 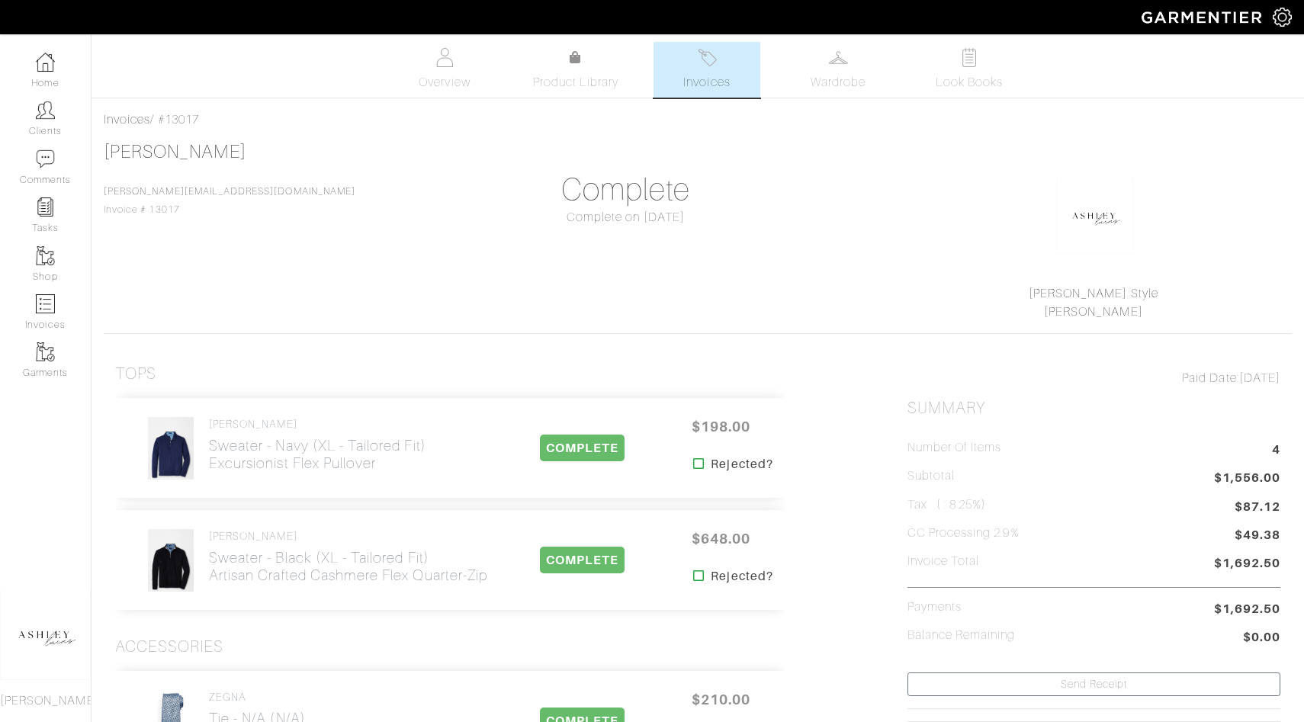 What do you see at coordinates (444, 69) in the screenshot?
I see `a: Overview` at bounding box center [444, 69].